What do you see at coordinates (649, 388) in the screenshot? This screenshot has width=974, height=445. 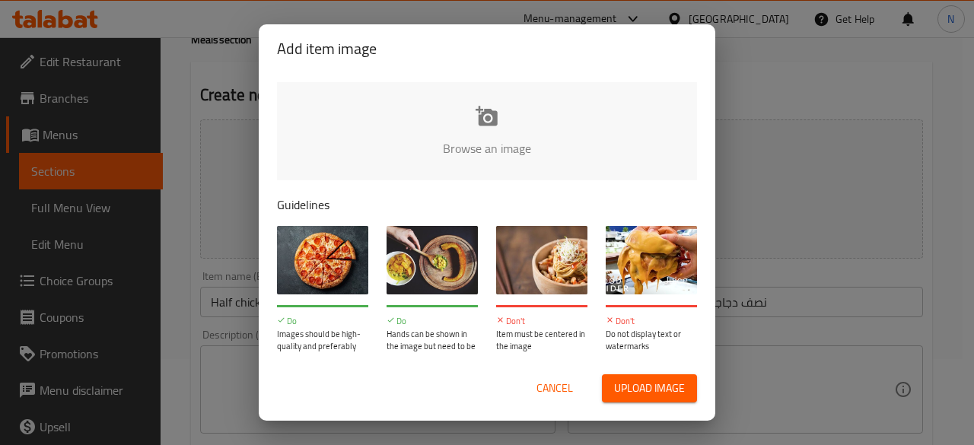 I see `span: Upload image` at bounding box center [649, 388].